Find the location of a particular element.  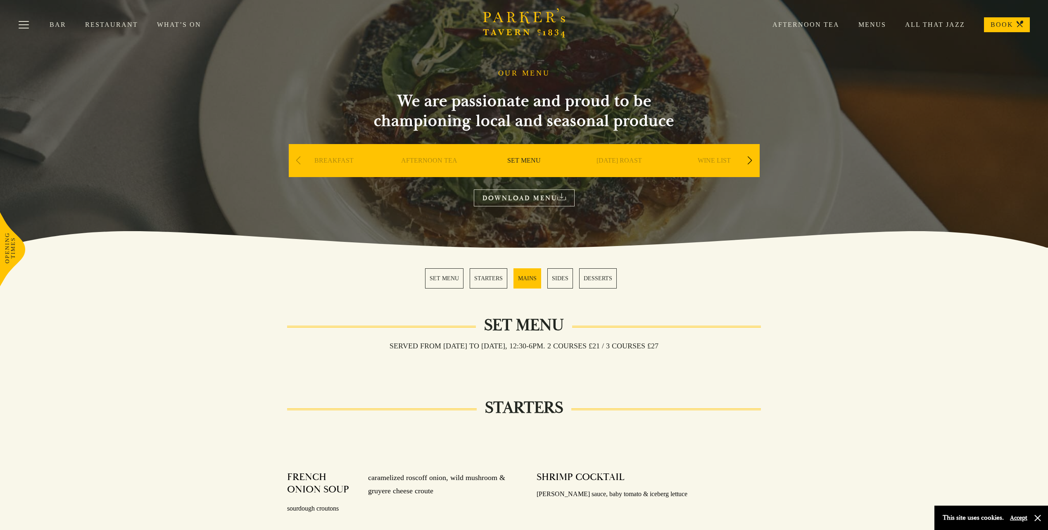

a: DOWNLOAD MENU is located at coordinates (524, 198).